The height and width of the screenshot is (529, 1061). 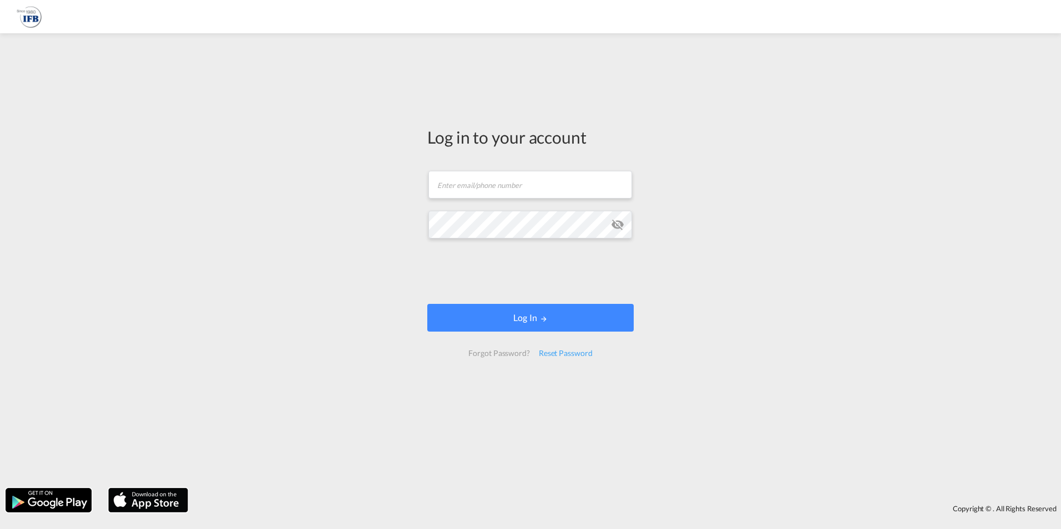 I want to click on div: Reset Password, so click(x=565, y=354).